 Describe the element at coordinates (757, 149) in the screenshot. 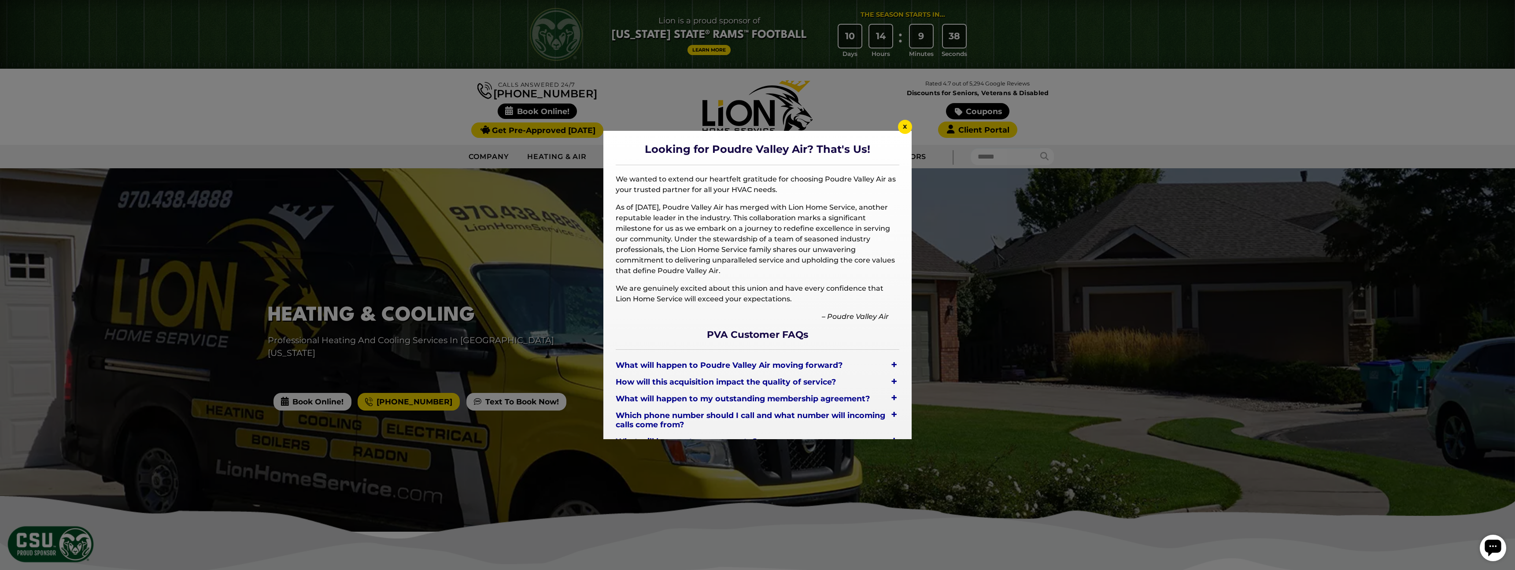

I see `span: Looking for Poudre Valley Air? That's Us!` at that location.